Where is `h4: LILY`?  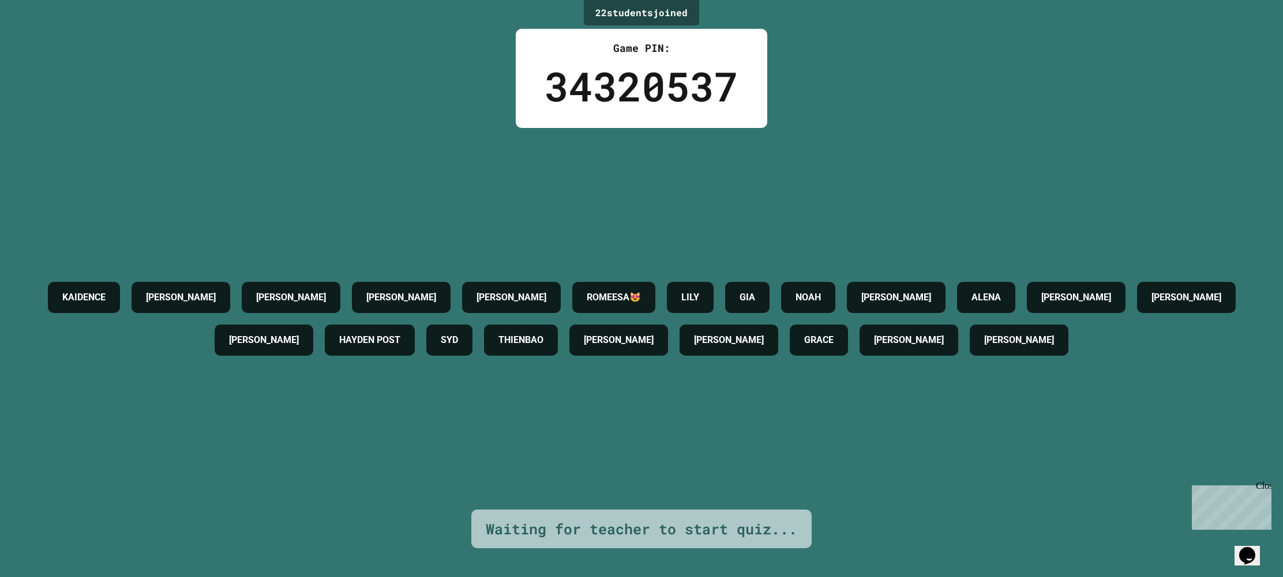 h4: LILY is located at coordinates (690, 298).